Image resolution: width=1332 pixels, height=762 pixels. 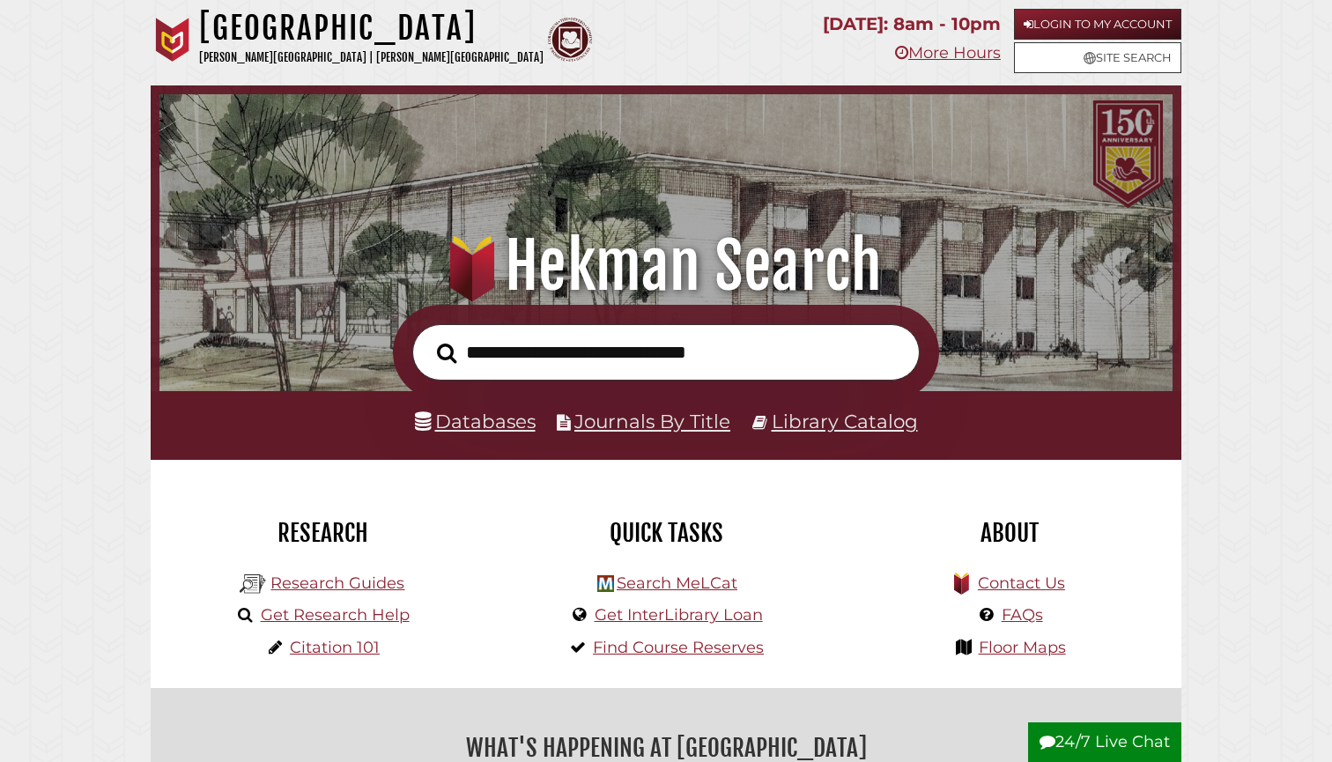 I want to click on a: Databases, so click(x=475, y=421).